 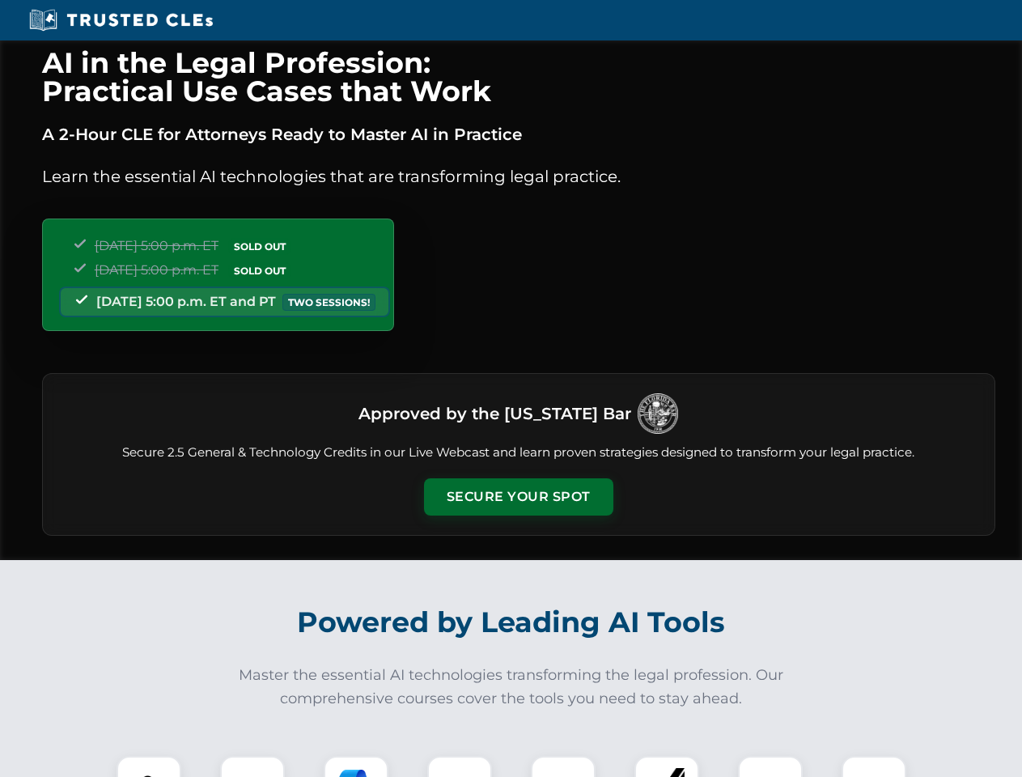 What do you see at coordinates (511, 622) in the screenshot?
I see `h2: Powered by Leading AI Tools` at bounding box center [511, 622].